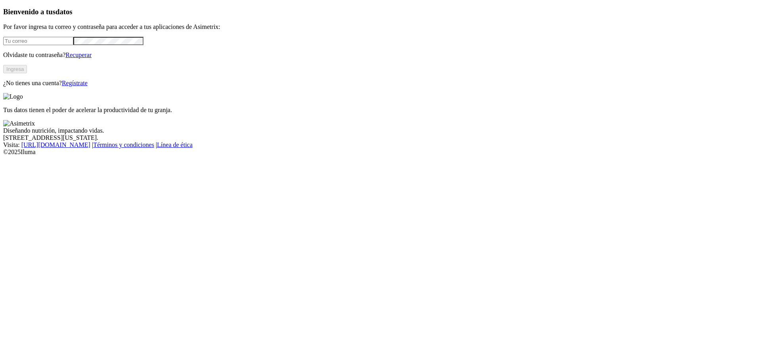 The width and height of the screenshot is (761, 364). Describe the element at coordinates (380, 12) in the screenshot. I see `h3: Bienvenido a tus` at that location.